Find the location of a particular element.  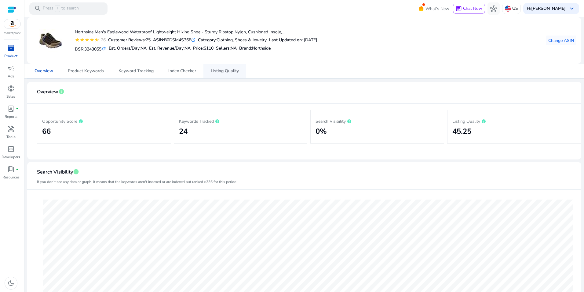

span: keyboard_arrow_down is located at coordinates (572, 9).